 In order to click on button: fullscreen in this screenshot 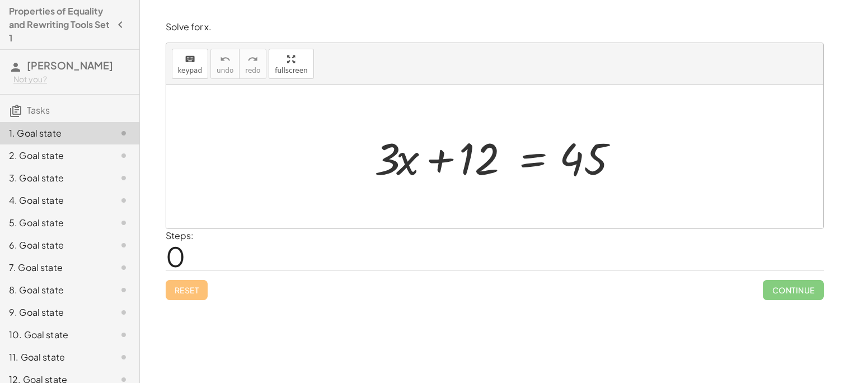, I will do `click(291, 64)`.